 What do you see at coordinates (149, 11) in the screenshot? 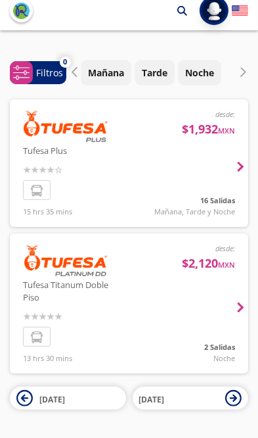
I see `p: Navojoa` at bounding box center [149, 11].